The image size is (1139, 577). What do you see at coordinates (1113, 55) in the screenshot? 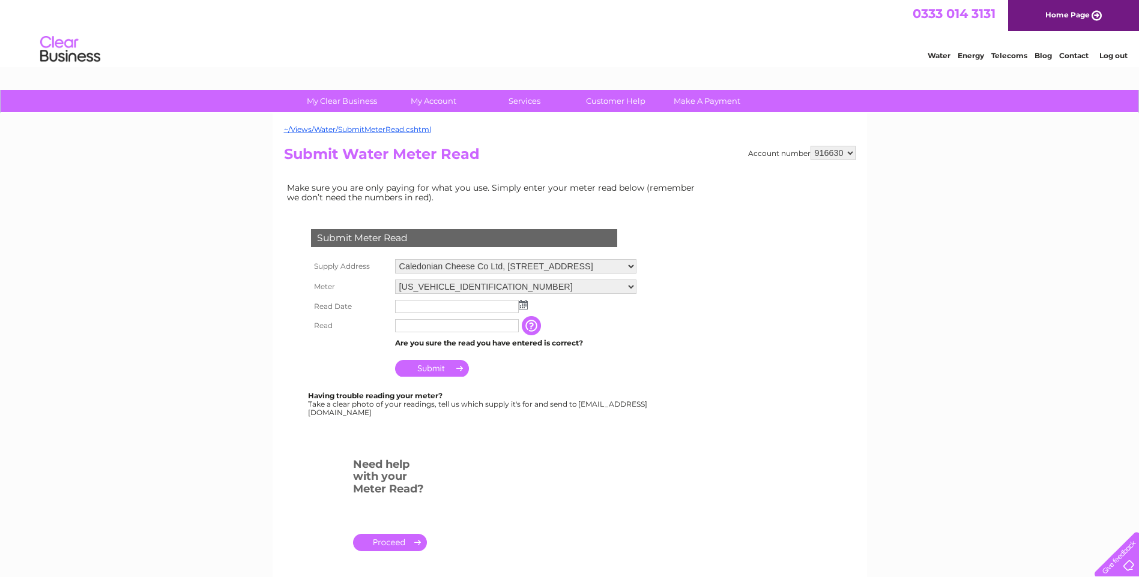
I see `a: Log out` at bounding box center [1113, 55].